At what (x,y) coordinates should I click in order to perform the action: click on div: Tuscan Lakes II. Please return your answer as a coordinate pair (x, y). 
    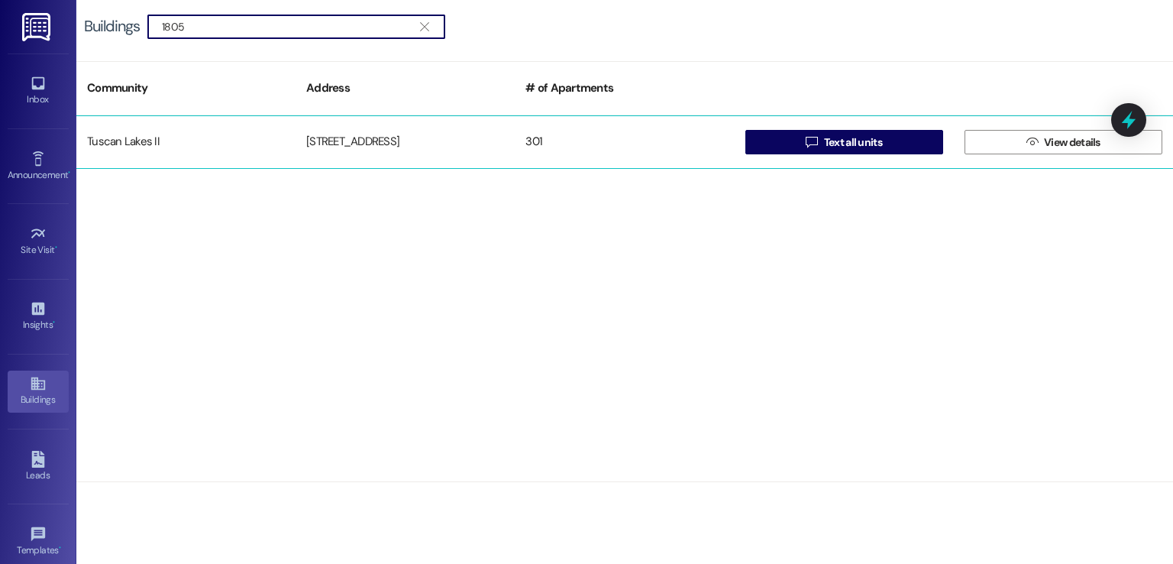
    Looking at the image, I should click on (186, 142).